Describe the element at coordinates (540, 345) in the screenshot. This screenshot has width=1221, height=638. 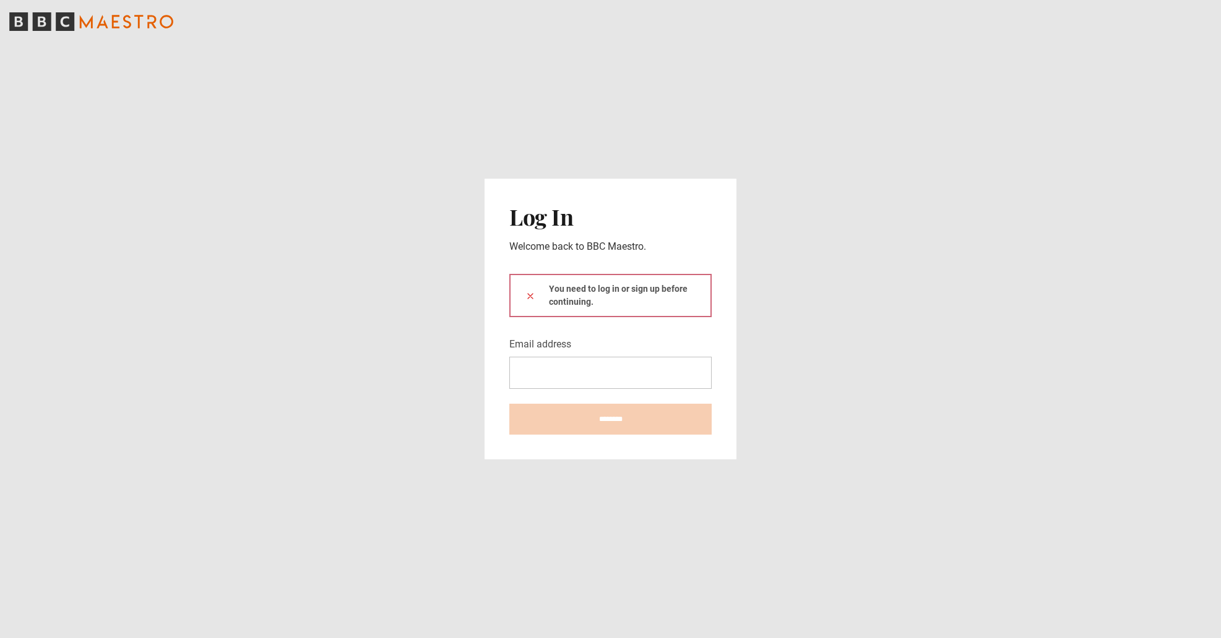
I see `label: Email address` at that location.